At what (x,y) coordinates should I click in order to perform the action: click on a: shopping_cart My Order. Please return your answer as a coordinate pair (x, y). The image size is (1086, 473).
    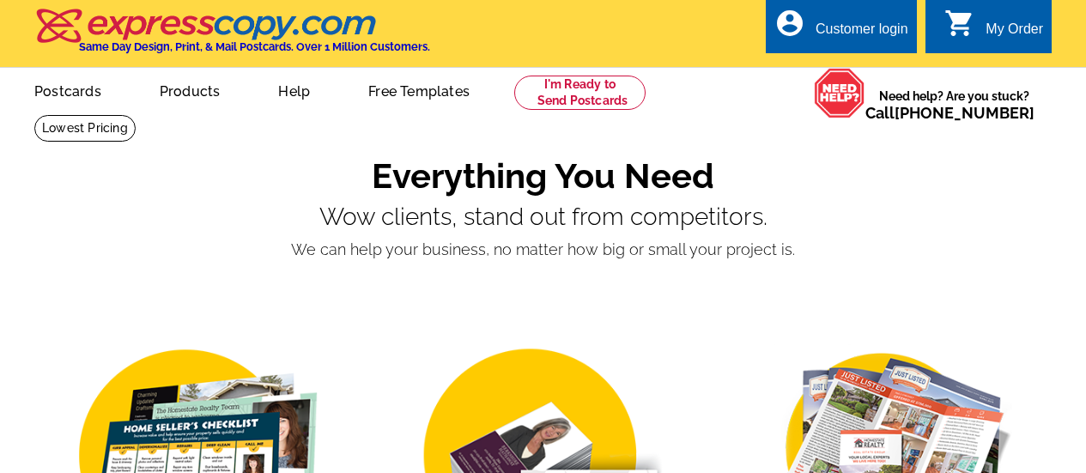
    Looking at the image, I should click on (994, 29).